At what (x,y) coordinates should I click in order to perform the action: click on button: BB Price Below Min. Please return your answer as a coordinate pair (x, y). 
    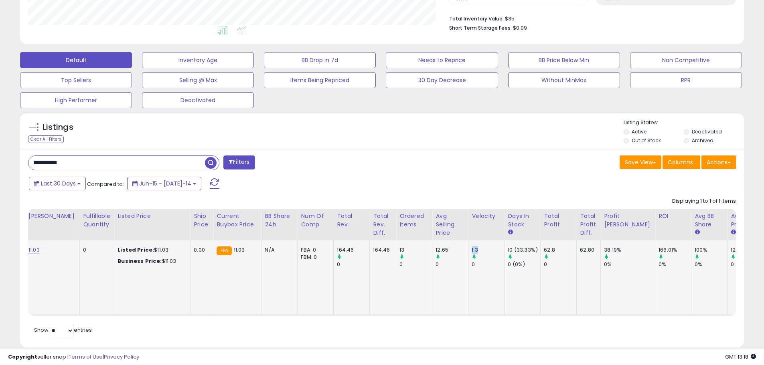
    Looking at the image, I should click on (564, 60).